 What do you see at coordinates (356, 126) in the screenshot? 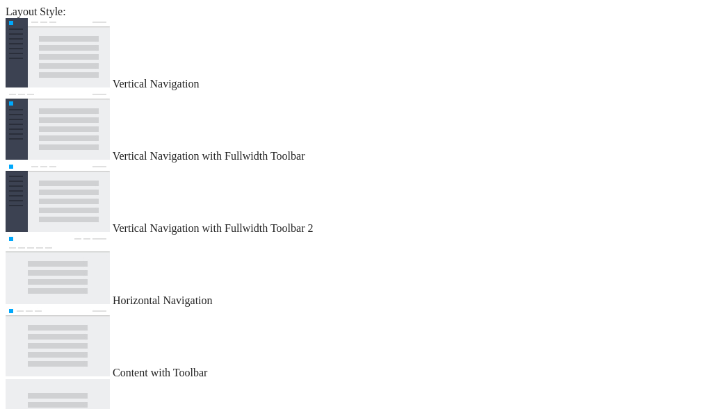
I see `md-radio-button: Vertical Navigation with Fullwidth Toolbar` at bounding box center [356, 126].